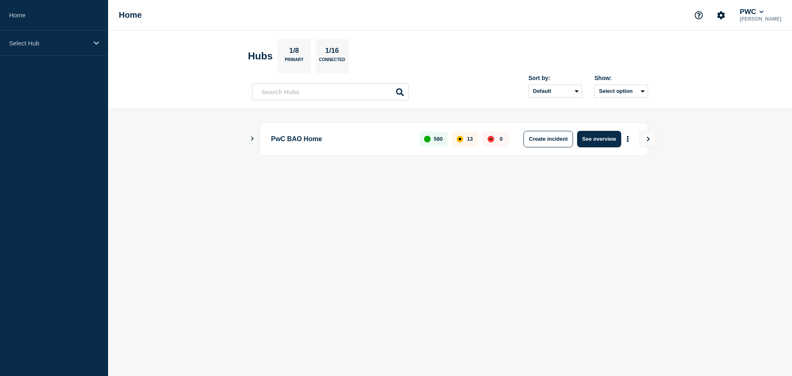 Image resolution: width=792 pixels, height=376 pixels. Describe the element at coordinates (752, 12) in the screenshot. I see `button: PWC` at that location.